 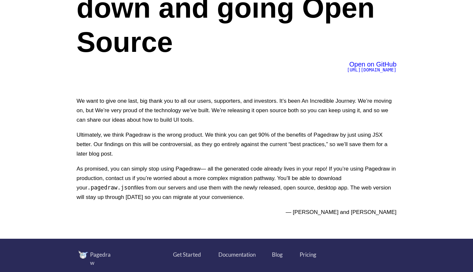 I want to click on a: Blog, so click(x=278, y=255).